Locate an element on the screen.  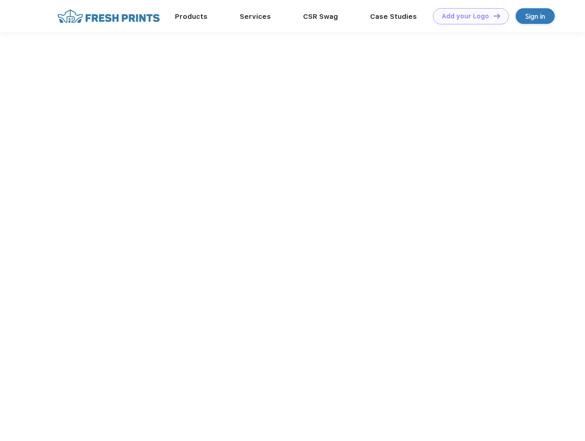
img: DT is located at coordinates (497, 16).